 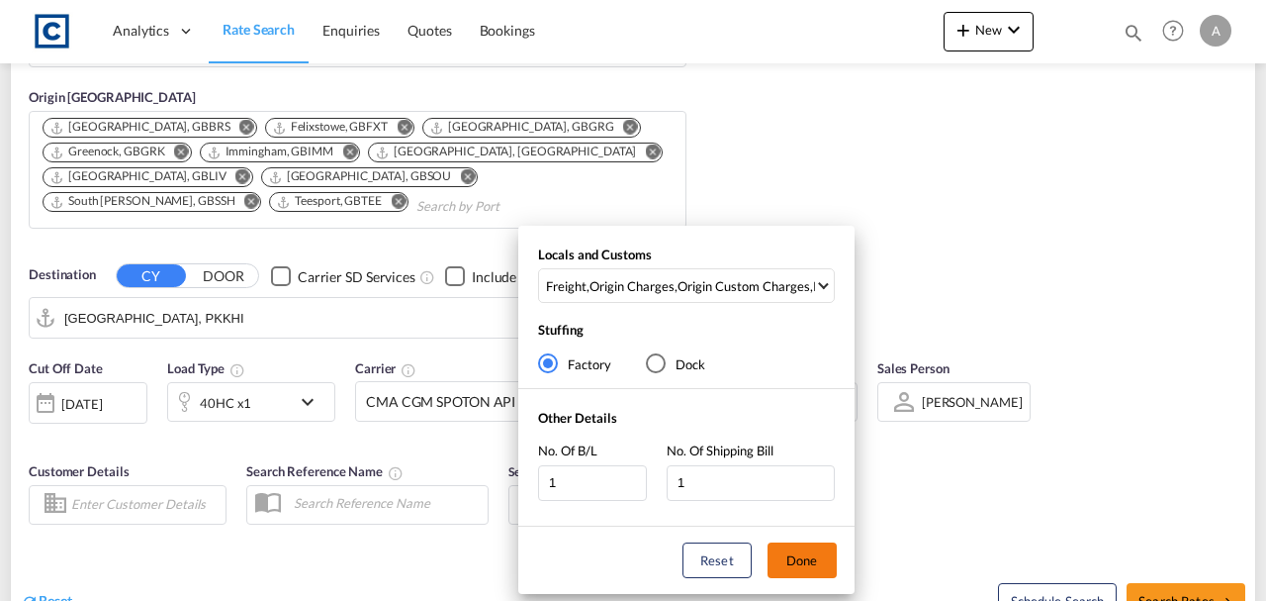 What do you see at coordinates (578, 418) in the screenshot?
I see `span: Other Details` at bounding box center [578, 418].